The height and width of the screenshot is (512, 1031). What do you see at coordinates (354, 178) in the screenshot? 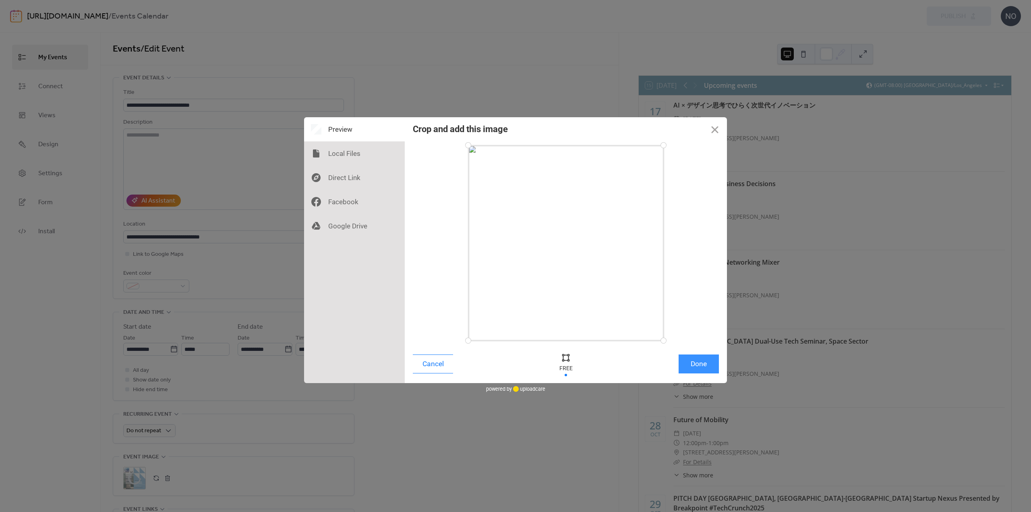
I see `div: Direct Link` at bounding box center [354, 178].